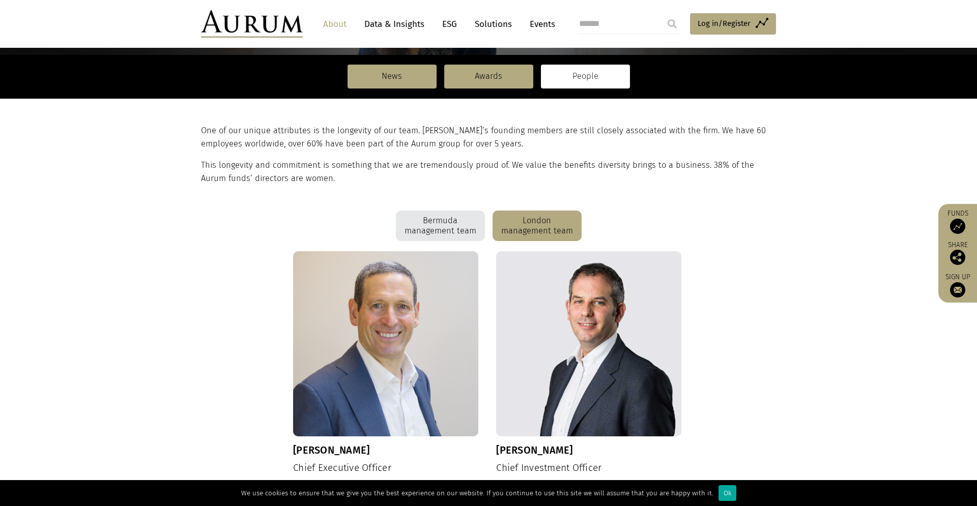 This screenshot has width=977, height=506. Describe the element at coordinates (724, 23) in the screenshot. I see `span: Log in/Register` at that location.